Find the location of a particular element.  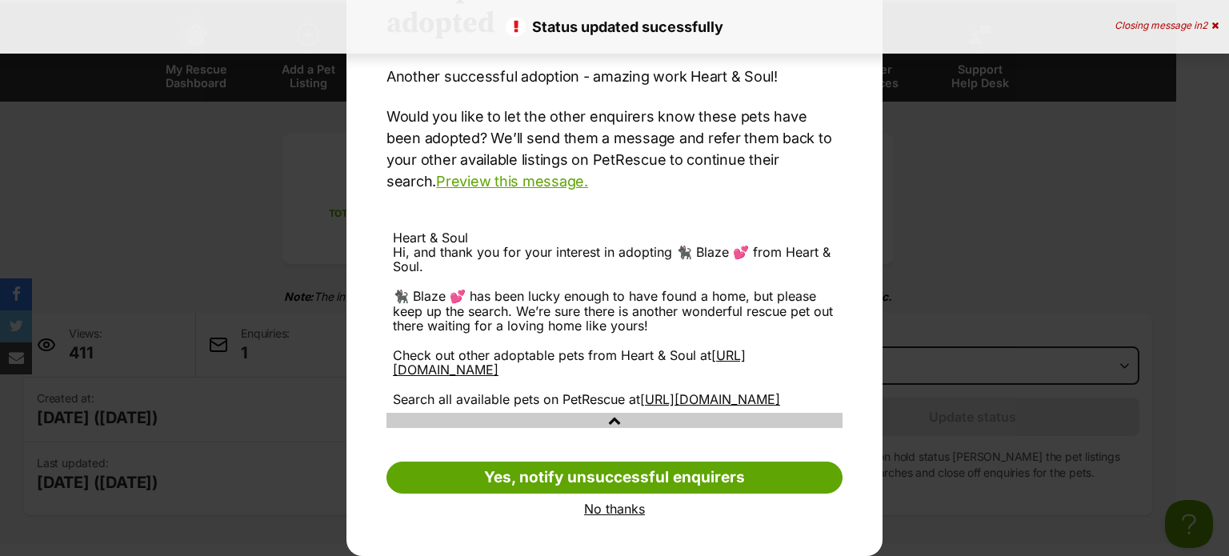

p: Status updated sucessfully is located at coordinates (615, 26).